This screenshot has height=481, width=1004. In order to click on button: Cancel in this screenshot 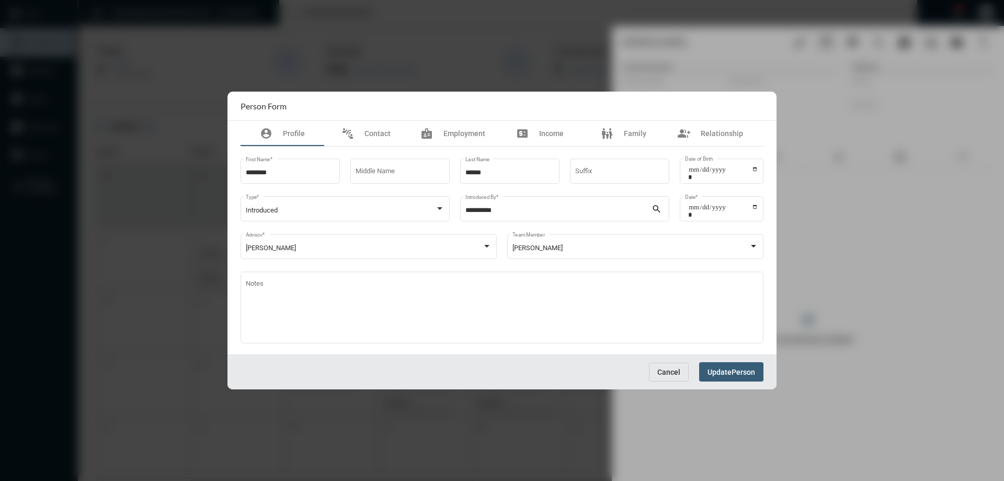, I will do `click(669, 372)`.